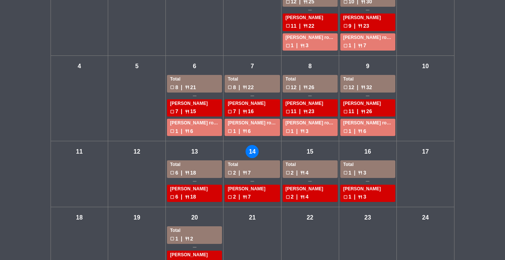 This screenshot has height=260, width=505. I want to click on div: 4, so click(79, 66).